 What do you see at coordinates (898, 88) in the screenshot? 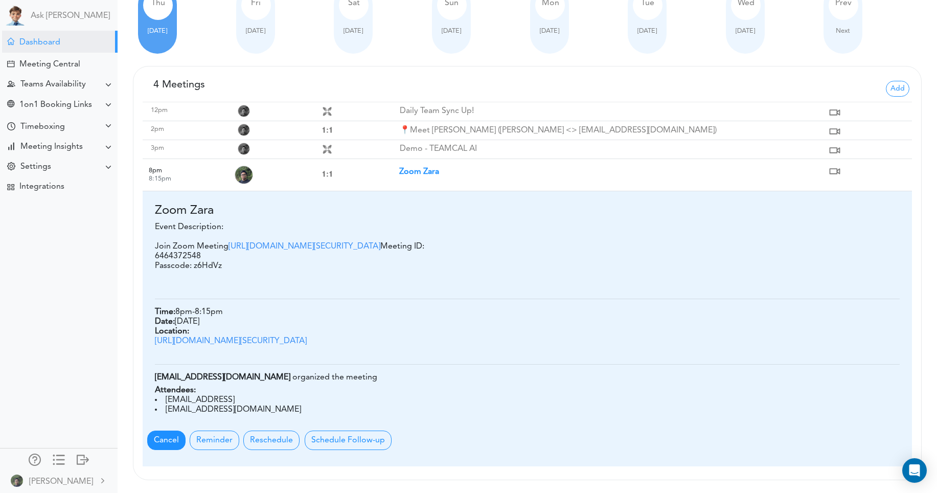
I see `span: Add Calendar` at bounding box center [898, 88].